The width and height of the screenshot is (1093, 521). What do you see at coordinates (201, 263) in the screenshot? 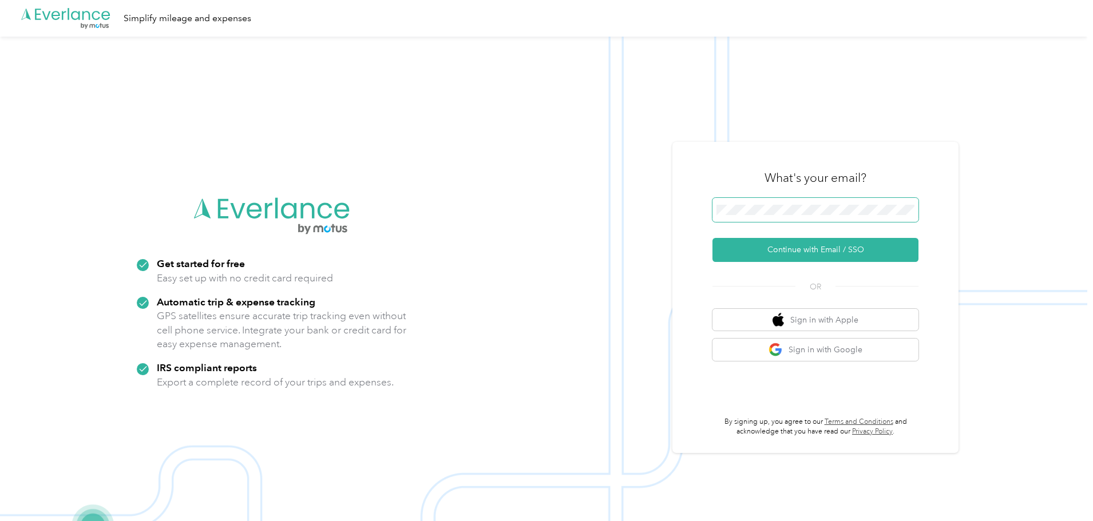
I see `strong: Get started for free` at bounding box center [201, 263].